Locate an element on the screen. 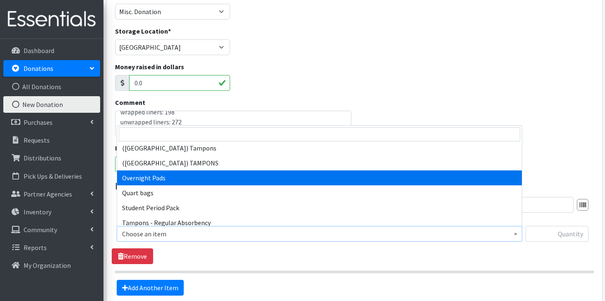 The image size is (605, 301). label: Money raised in dollars is located at coordinates (149, 67).